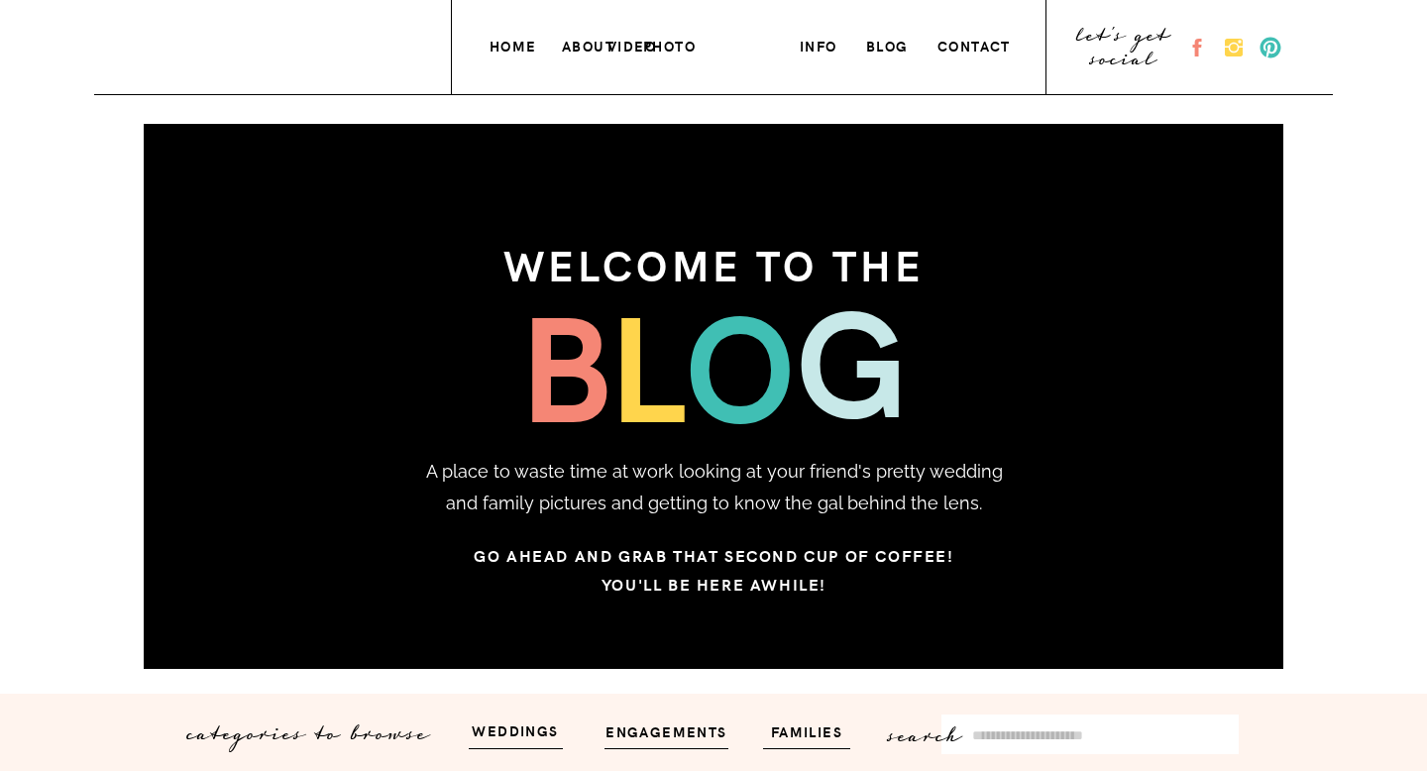  Describe the element at coordinates (714, 256) in the screenshot. I see `h3: welcome to the` at that location.